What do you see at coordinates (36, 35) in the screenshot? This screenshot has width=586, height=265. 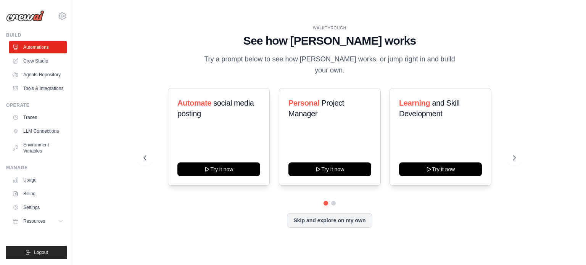 I see `div: Build` at bounding box center [36, 35].